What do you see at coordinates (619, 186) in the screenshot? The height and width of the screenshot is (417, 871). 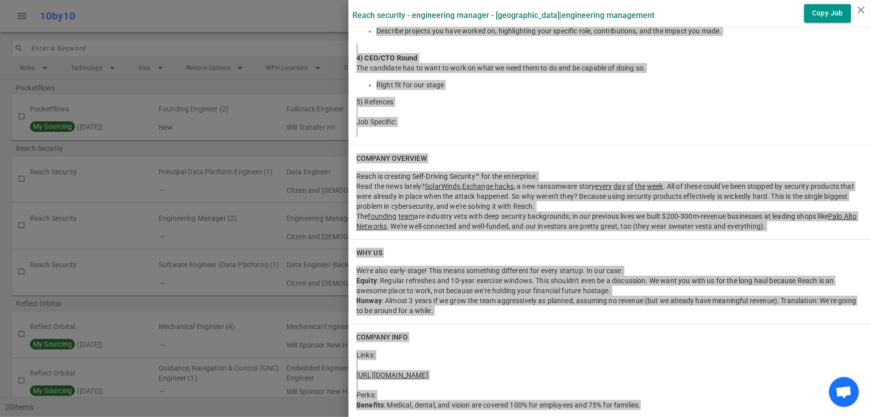 I see `a: day` at bounding box center [619, 186].